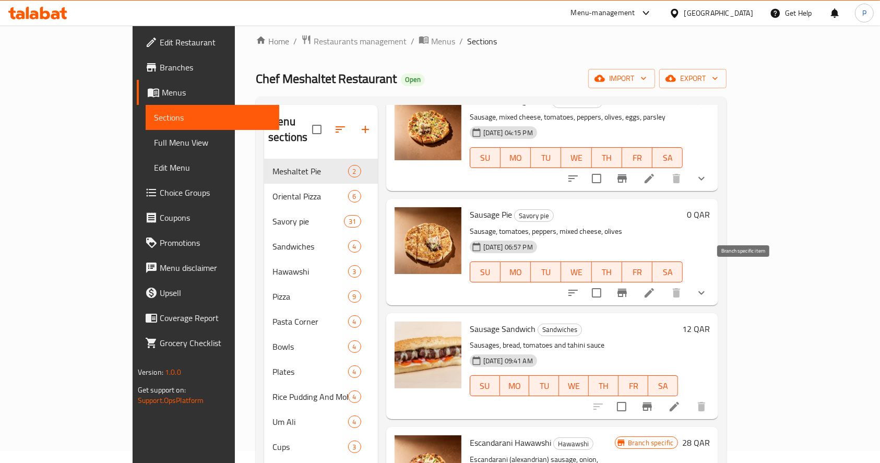 Image resolution: width=880 pixels, height=463 pixels. What do you see at coordinates (212, 117) in the screenshot?
I see `a: Sections` at bounding box center [212, 117].